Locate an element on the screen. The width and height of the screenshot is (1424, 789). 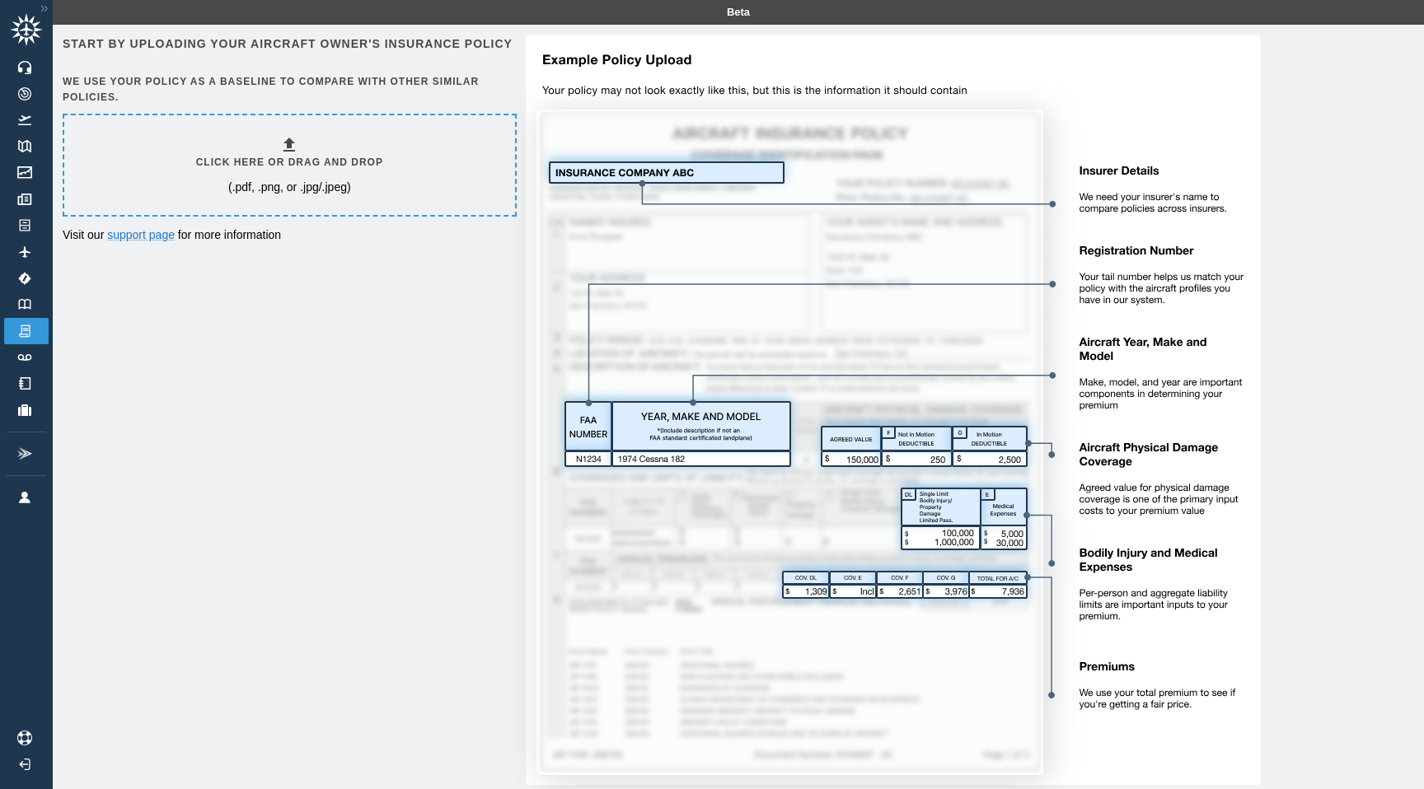
h6: Click here or drag and drop is located at coordinates (289, 162).